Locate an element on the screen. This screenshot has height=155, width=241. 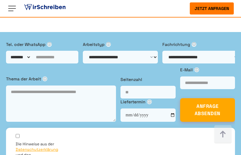
label: Seitenzahl is located at coordinates (148, 79).